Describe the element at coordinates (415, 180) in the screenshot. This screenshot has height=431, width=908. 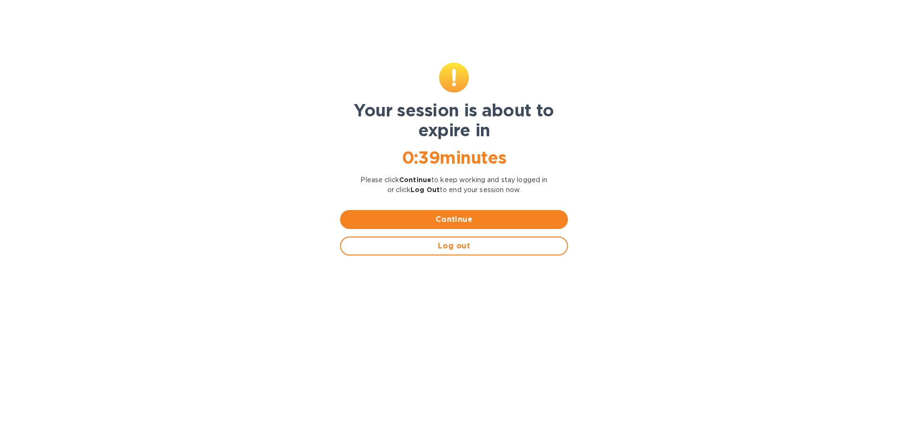
I see `b: Continue` at that location.